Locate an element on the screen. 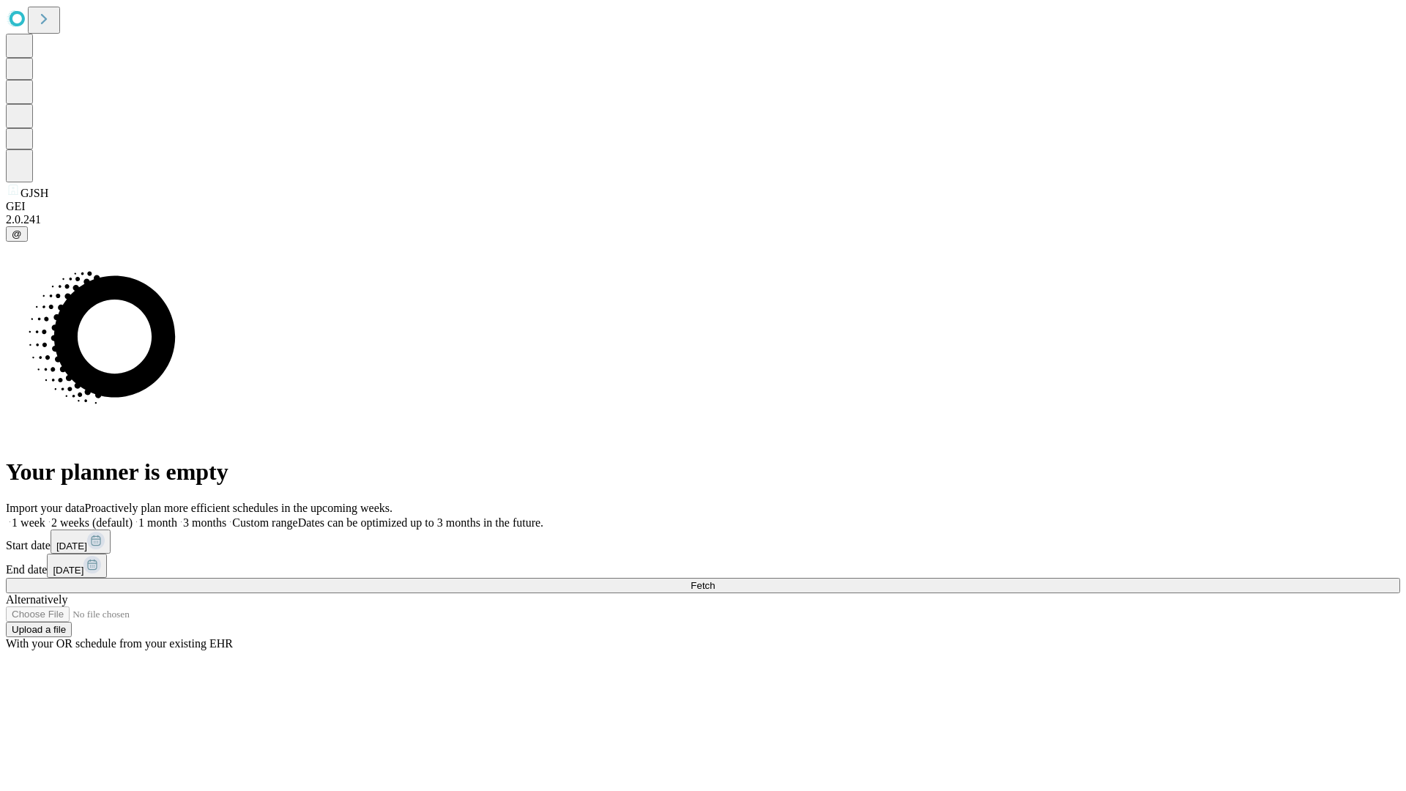 Image resolution: width=1406 pixels, height=791 pixels. span: GJSH is located at coordinates (34, 193).